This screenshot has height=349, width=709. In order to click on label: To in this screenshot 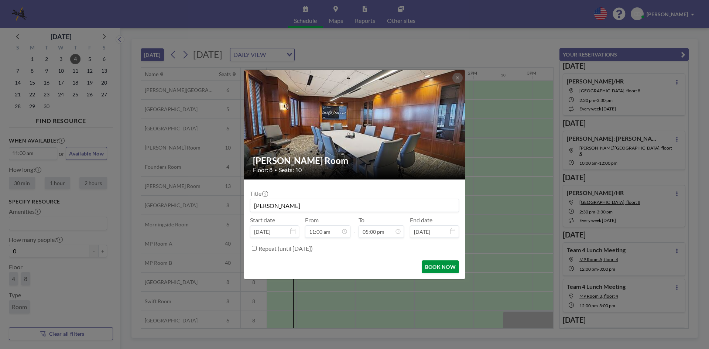, I will do `click(361, 220)`.